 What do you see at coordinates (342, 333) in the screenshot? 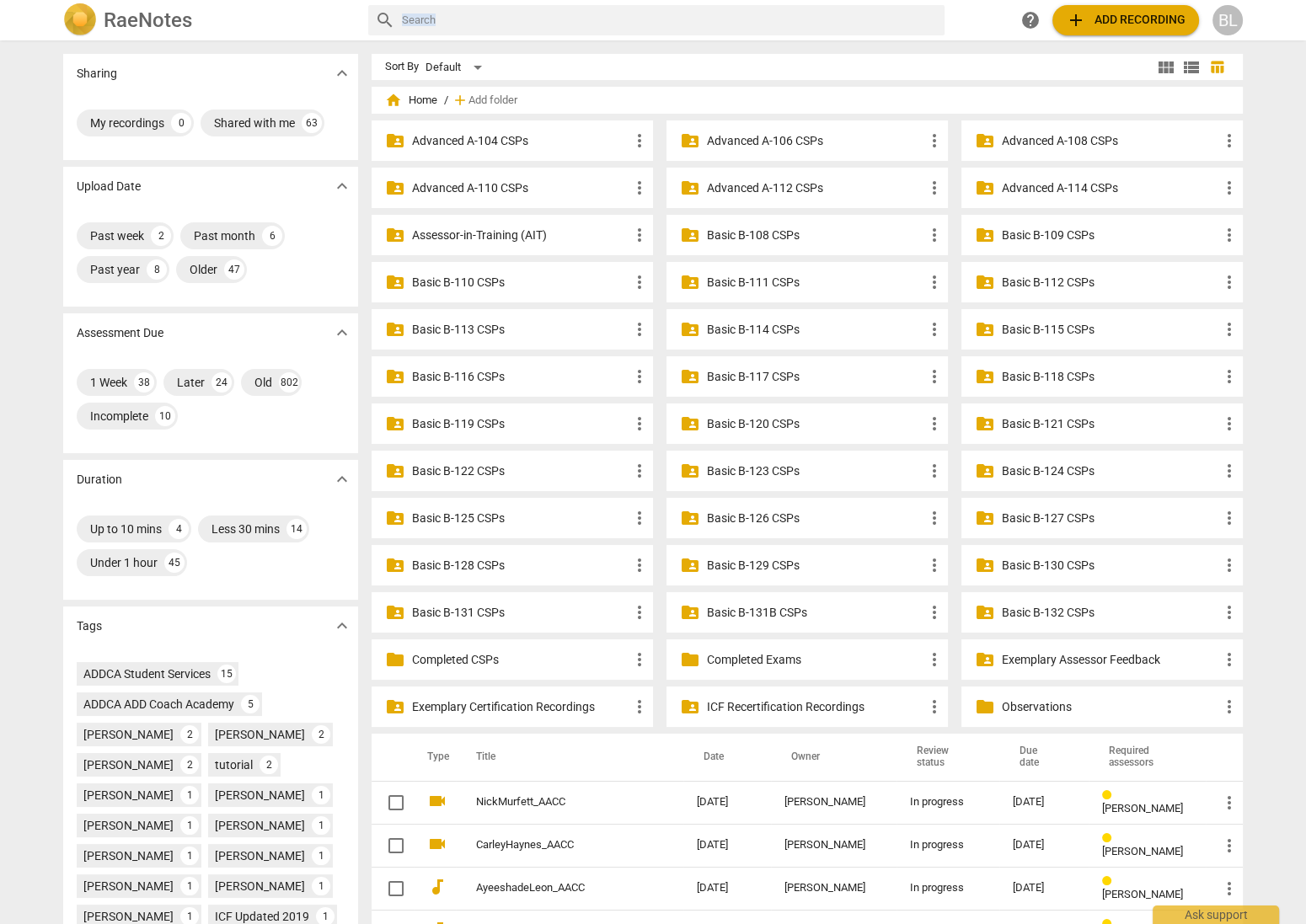
I see `span: expand_more` at bounding box center [342, 333].